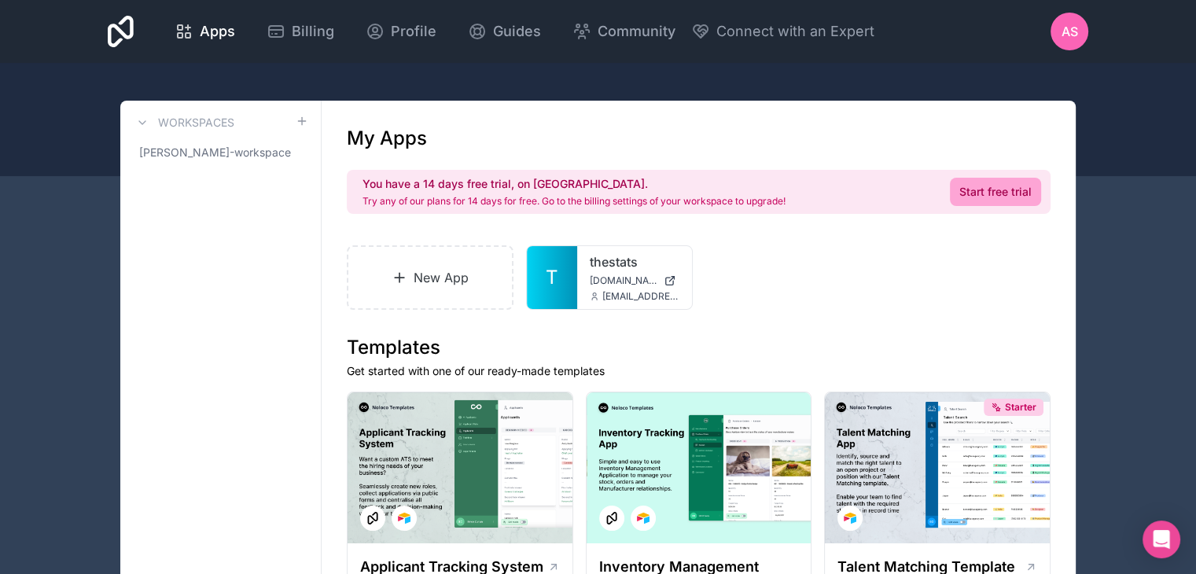 This screenshot has height=574, width=1196. I want to click on a: Profile, so click(401, 31).